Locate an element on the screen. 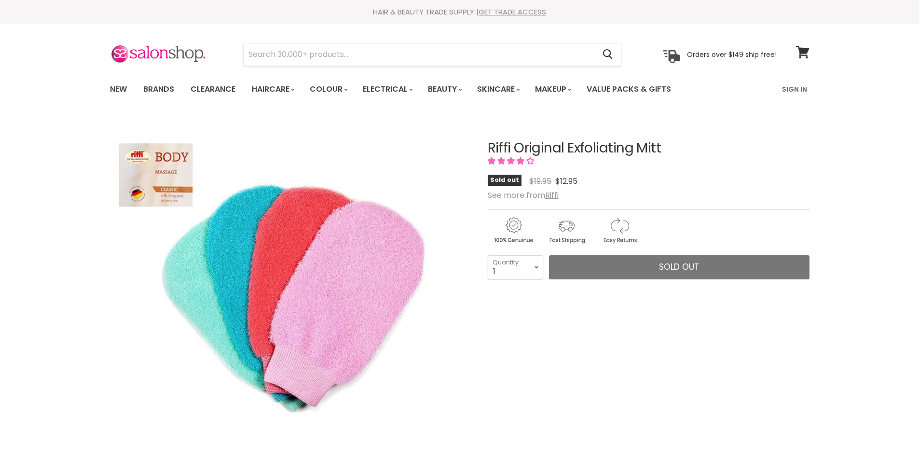  a: GET TRADE ACCESS is located at coordinates (512, 12).